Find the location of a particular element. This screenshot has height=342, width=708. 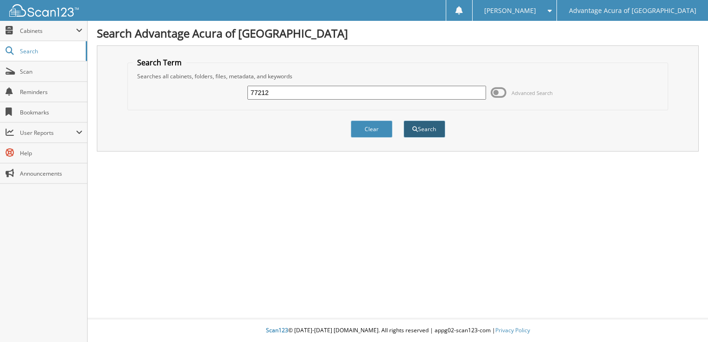

span: Help is located at coordinates (51, 153).